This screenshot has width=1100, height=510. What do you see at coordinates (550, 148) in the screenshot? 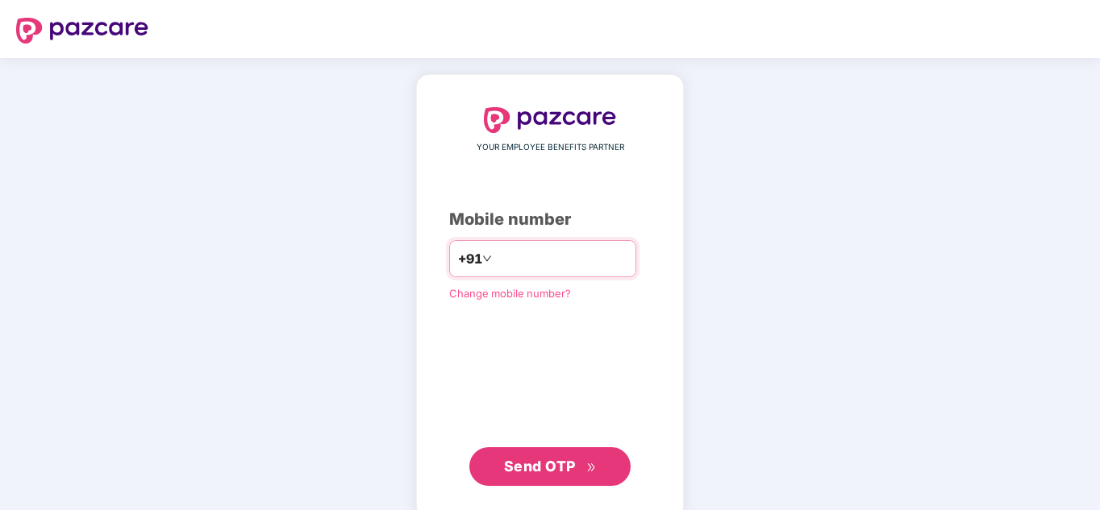
I see `span: YOUR EMPLOYEE BENEFITS PARTNER` at bounding box center [550, 148].